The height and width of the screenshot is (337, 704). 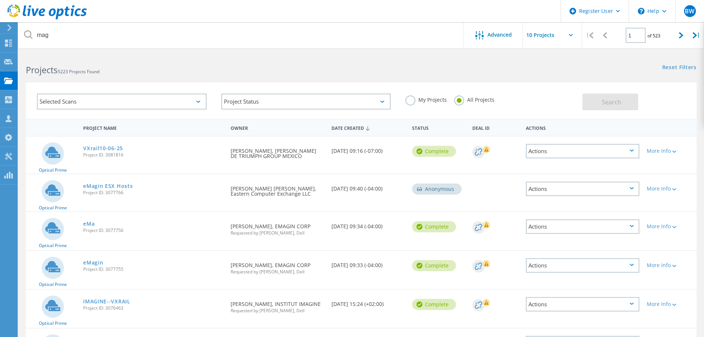 I want to click on div: Owner, so click(x=277, y=127).